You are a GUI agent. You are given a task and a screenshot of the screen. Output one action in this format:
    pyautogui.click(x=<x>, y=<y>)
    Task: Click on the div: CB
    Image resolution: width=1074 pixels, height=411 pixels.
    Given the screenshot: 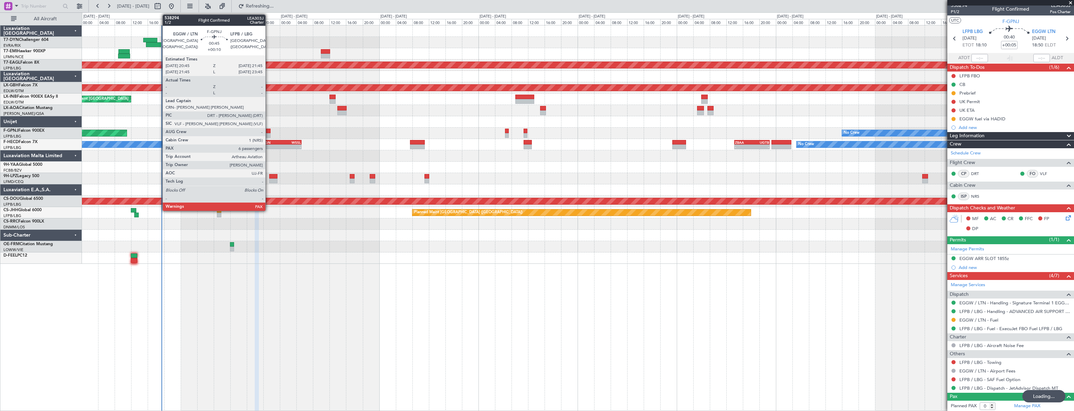 What is the action you would take?
    pyautogui.click(x=962, y=84)
    